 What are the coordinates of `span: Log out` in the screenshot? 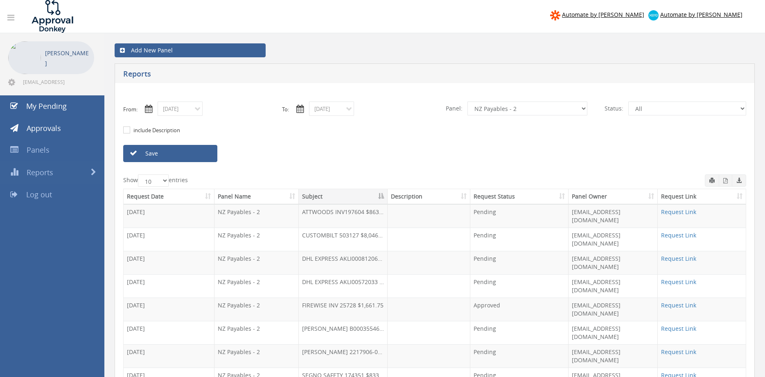 It's located at (39, 195).